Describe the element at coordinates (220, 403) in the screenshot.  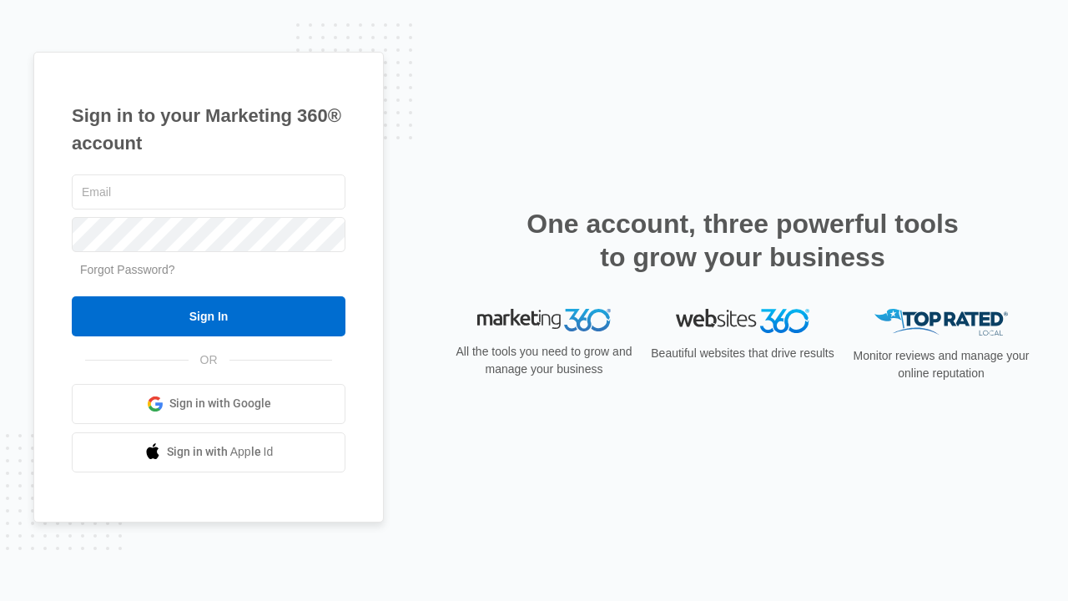
I see `span: Sign in with Google` at that location.